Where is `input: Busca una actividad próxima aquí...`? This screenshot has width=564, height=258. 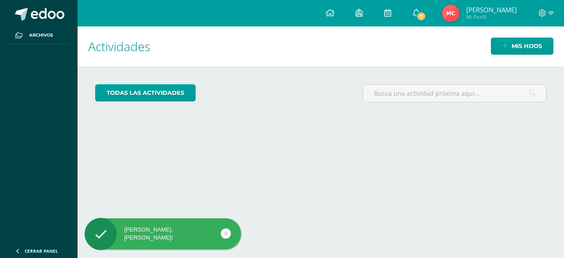 input: Busca una actividad próxima aquí... is located at coordinates (454, 93).